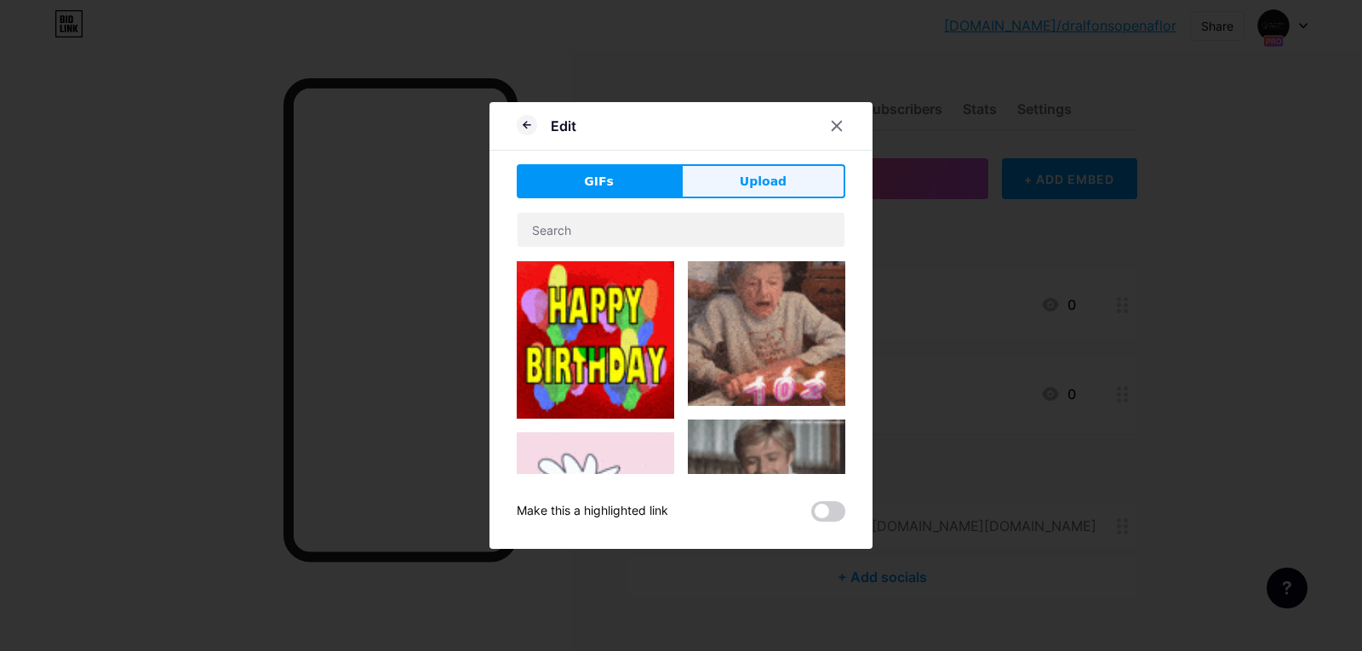  What do you see at coordinates (763, 181) in the screenshot?
I see `button: Upload` at bounding box center [763, 181].